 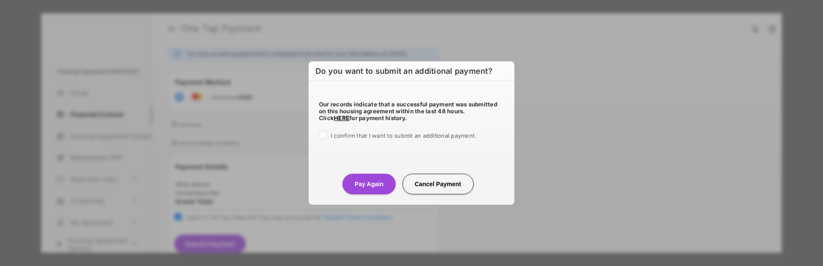 I want to click on button: Pay Again, so click(x=368, y=184).